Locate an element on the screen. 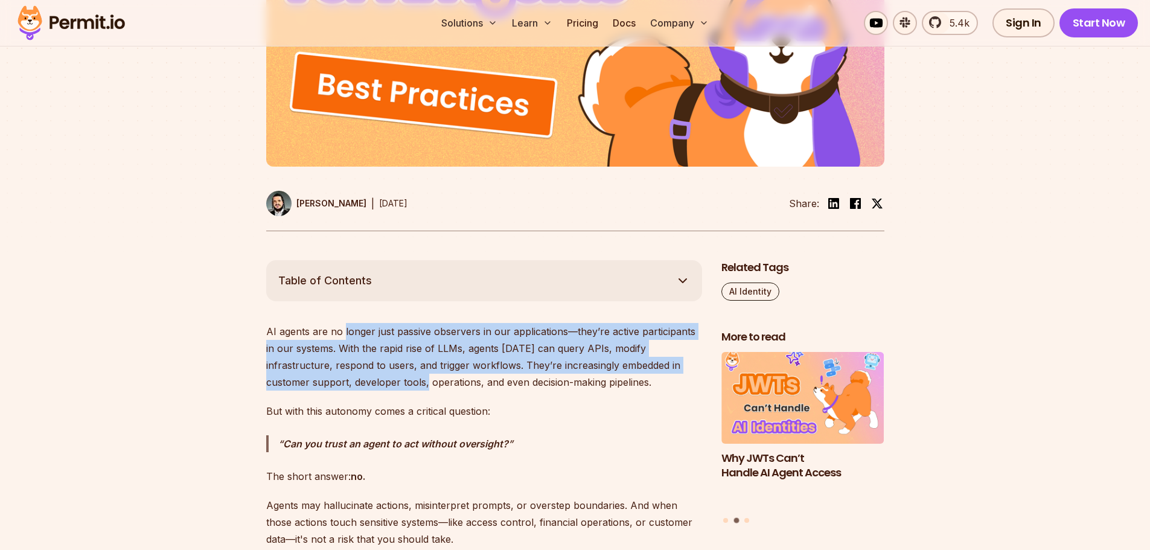 The width and height of the screenshot is (1150, 550). p: But with this autonomy comes a critical question: is located at coordinates (484, 411).